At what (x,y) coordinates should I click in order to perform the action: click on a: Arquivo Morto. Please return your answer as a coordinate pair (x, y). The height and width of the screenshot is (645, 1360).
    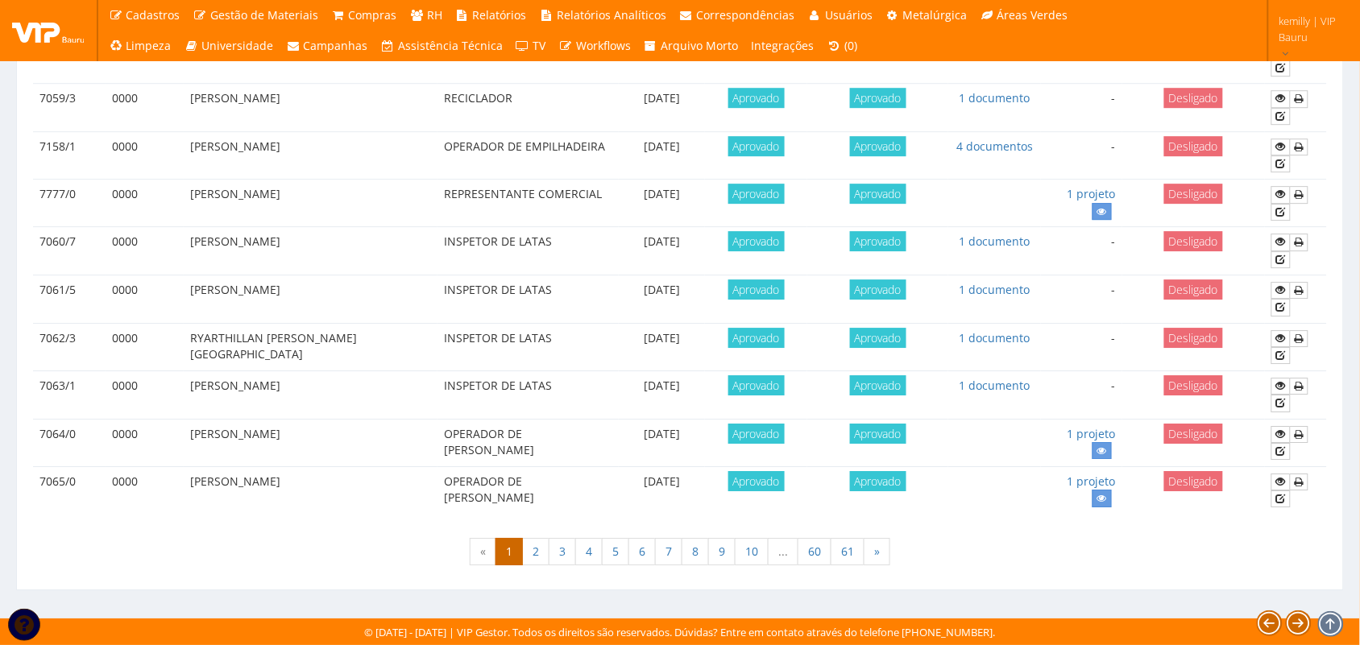
    Looking at the image, I should click on (691, 46).